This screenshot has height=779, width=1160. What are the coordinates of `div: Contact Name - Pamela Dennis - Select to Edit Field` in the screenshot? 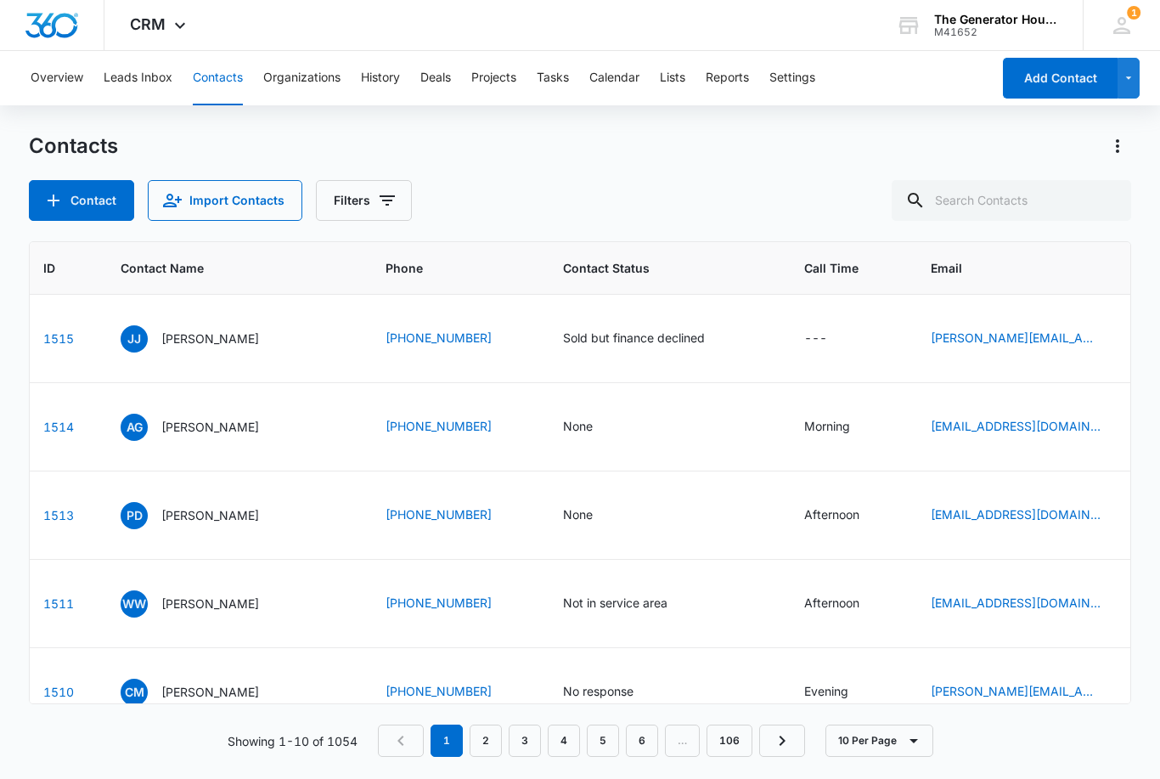 It's located at (205, 516).